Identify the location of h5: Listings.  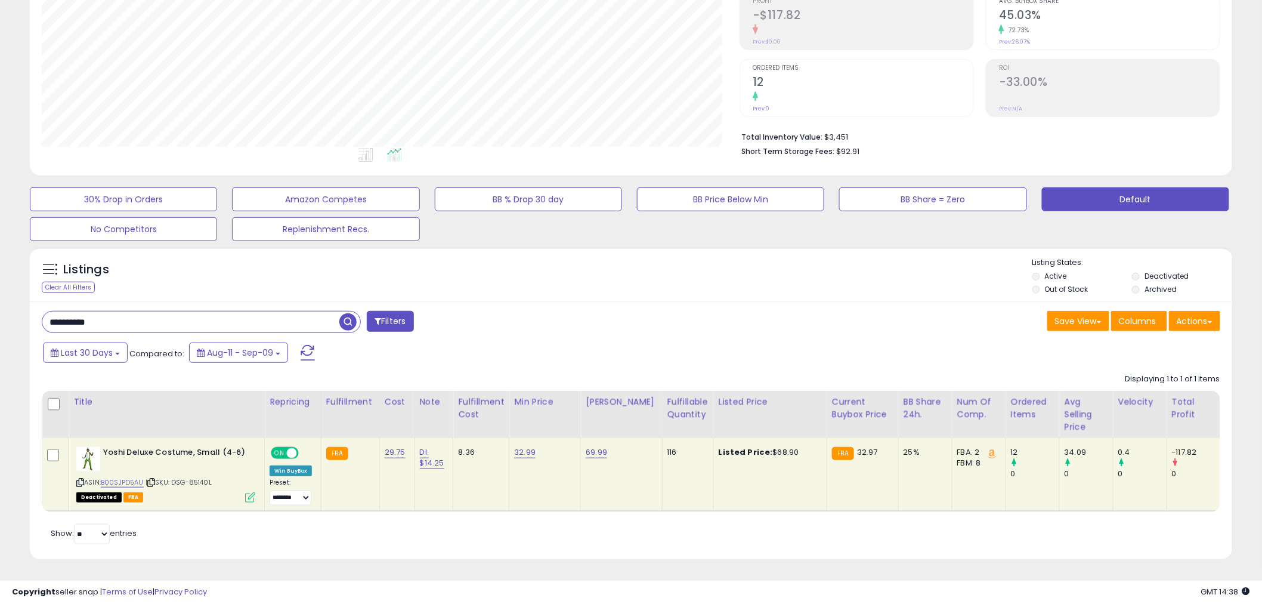
(86, 270).